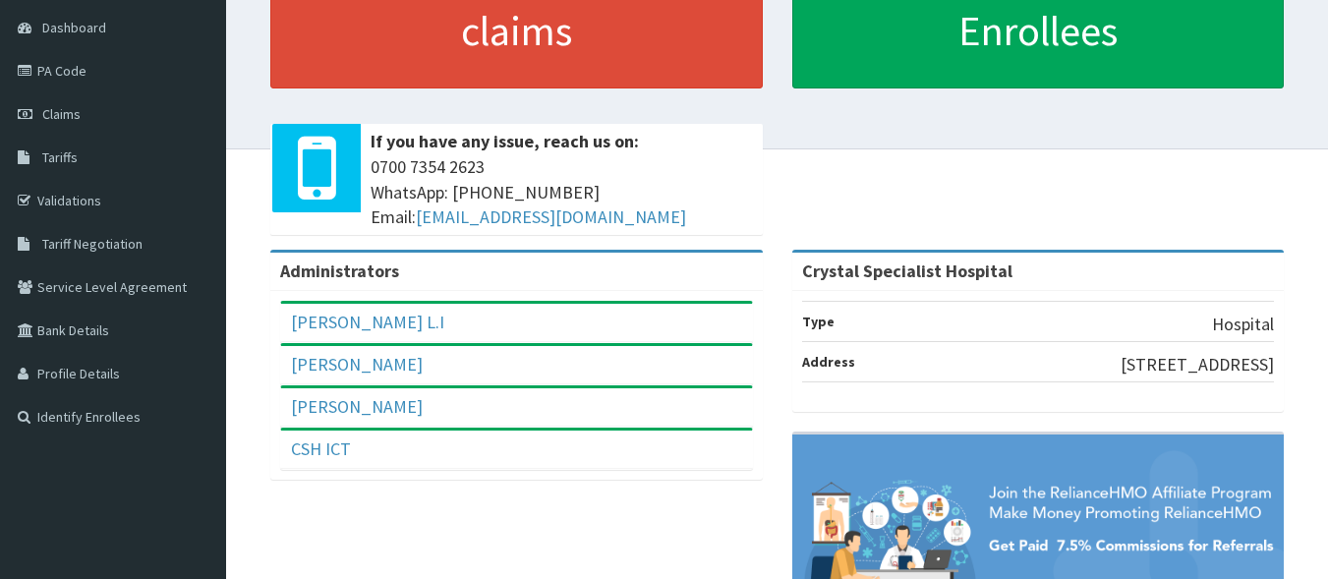 The height and width of the screenshot is (579, 1328). I want to click on b: Type, so click(818, 322).